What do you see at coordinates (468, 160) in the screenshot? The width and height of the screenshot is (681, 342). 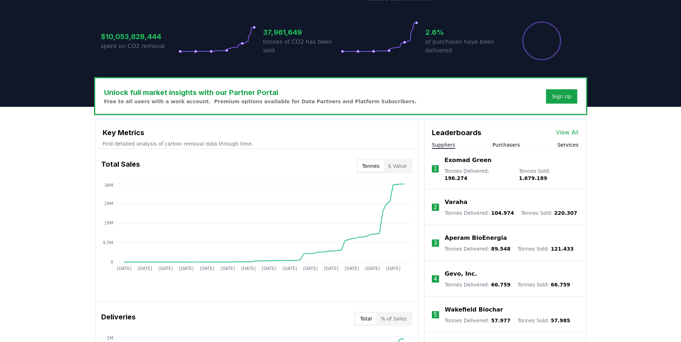 I see `p: Exomad Green` at bounding box center [468, 160].